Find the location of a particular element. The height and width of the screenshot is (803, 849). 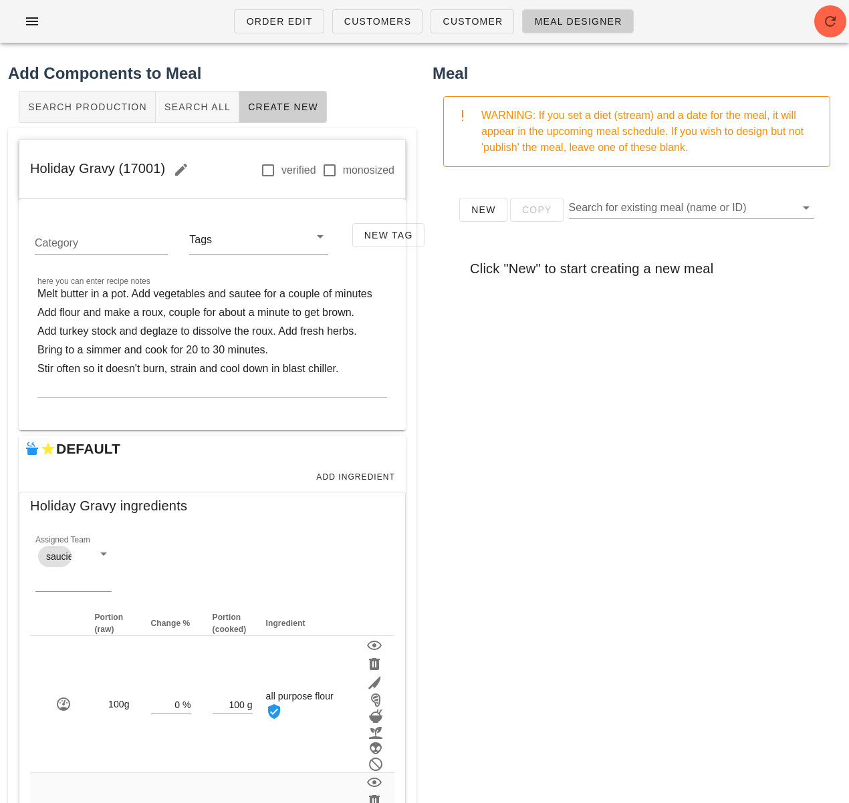

a: Customers is located at coordinates (378, 21).